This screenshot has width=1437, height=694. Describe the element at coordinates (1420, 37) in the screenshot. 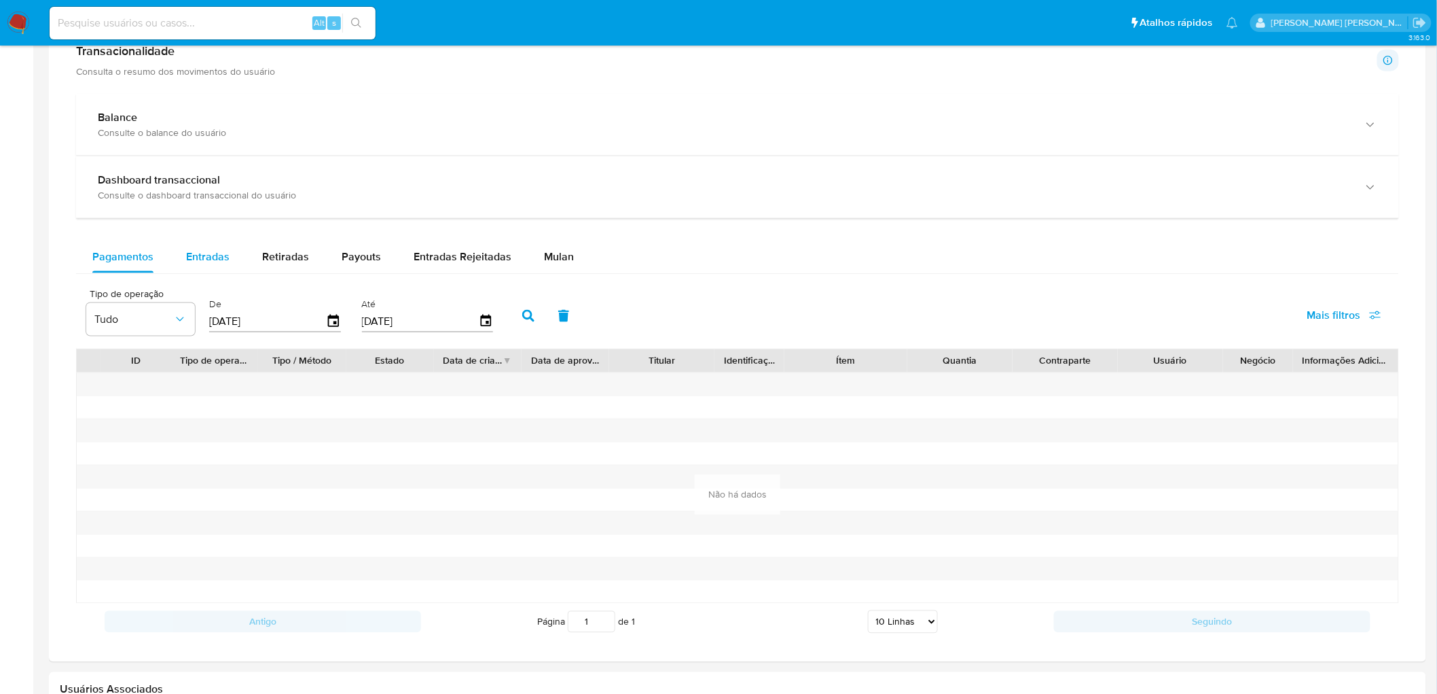

I see `span: 3.163.0` at that location.